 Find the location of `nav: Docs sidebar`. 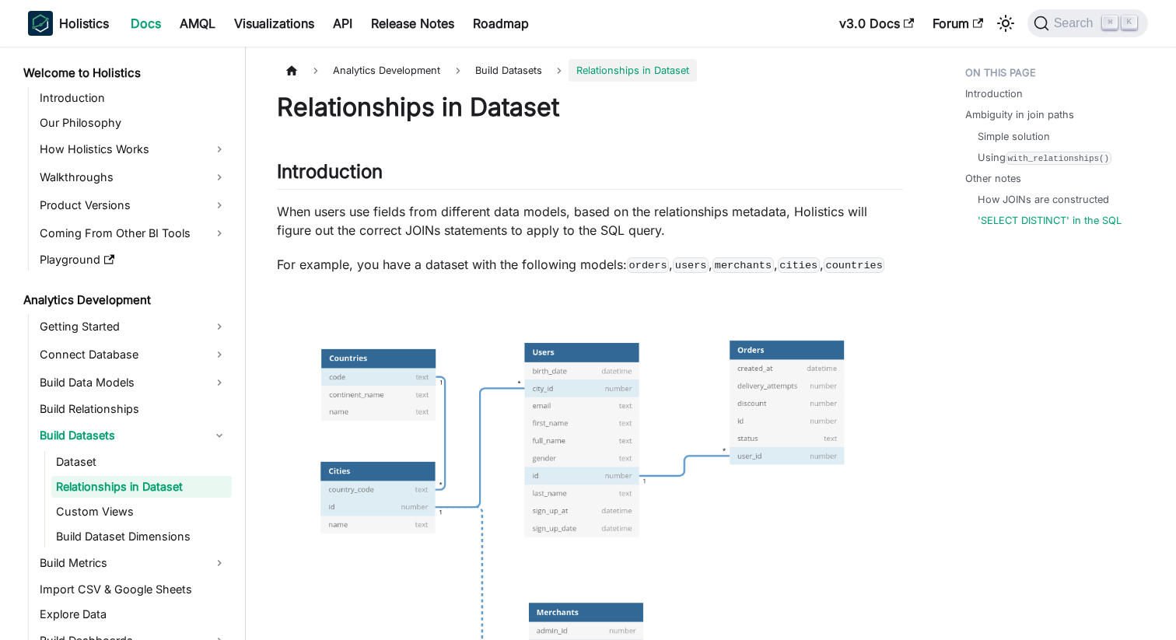

nav: Docs sidebar is located at coordinates (129, 343).